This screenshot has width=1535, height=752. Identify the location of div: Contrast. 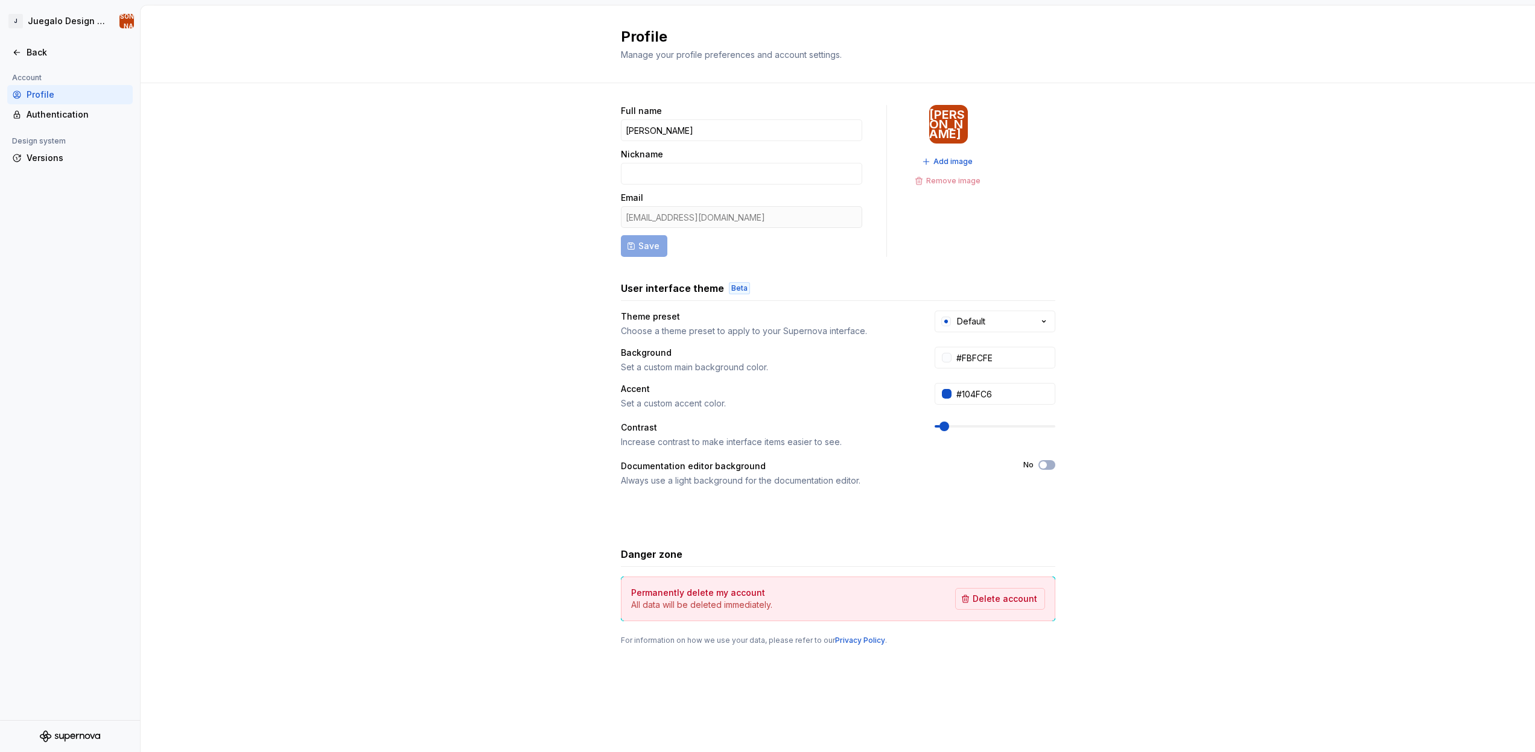
(767, 428).